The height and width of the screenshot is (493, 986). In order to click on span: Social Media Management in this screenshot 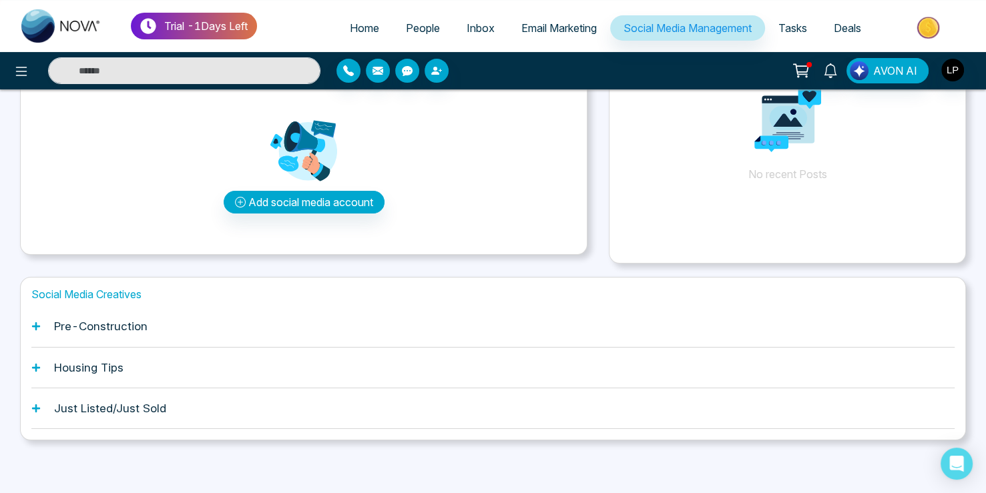, I will do `click(688, 28)`.